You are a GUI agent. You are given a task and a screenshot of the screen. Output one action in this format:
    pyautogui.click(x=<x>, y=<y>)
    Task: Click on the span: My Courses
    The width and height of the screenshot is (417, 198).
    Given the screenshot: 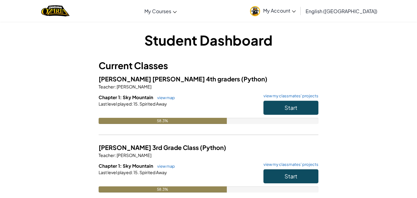 What is the action you would take?
    pyautogui.click(x=158, y=11)
    